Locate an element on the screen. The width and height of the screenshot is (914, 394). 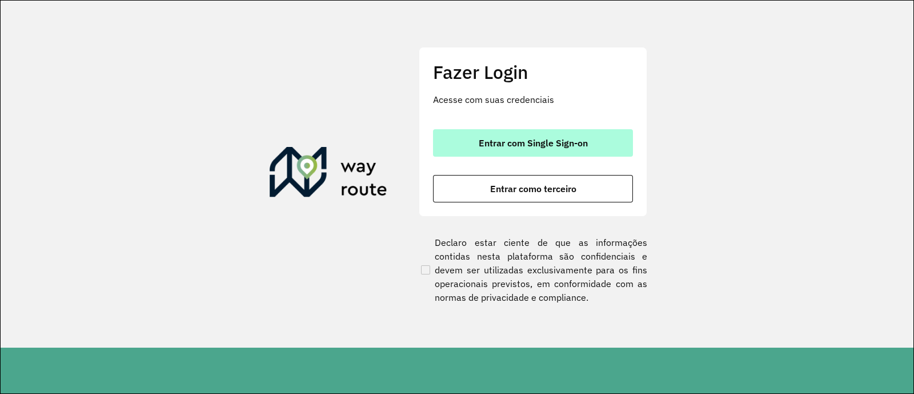
p: Acesse com suas credenciais is located at coordinates (533, 99).